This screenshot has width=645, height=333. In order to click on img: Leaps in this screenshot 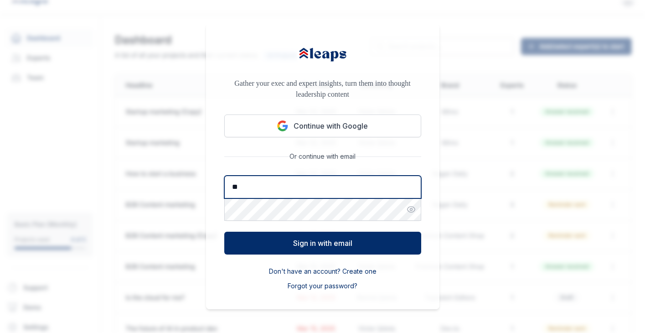, I will do `click(323, 54)`.